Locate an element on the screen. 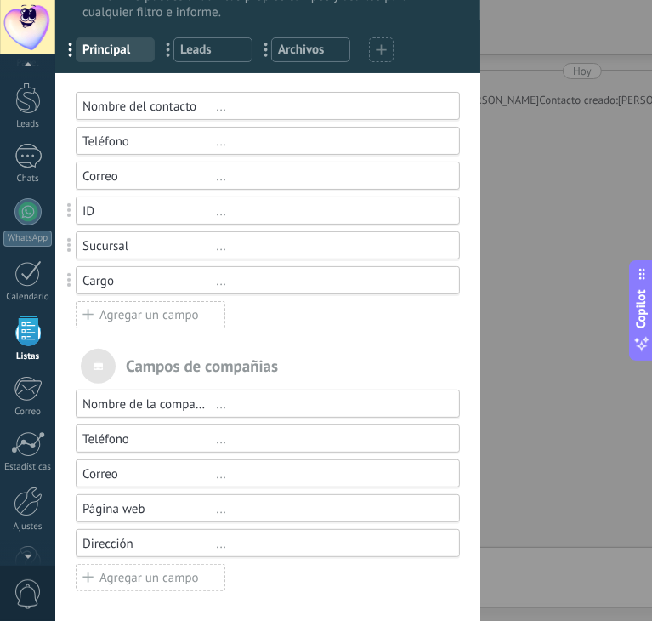 Image resolution: width=652 pixels, height=621 pixels. div: Nombre de la compañía is located at coordinates (149, 404).